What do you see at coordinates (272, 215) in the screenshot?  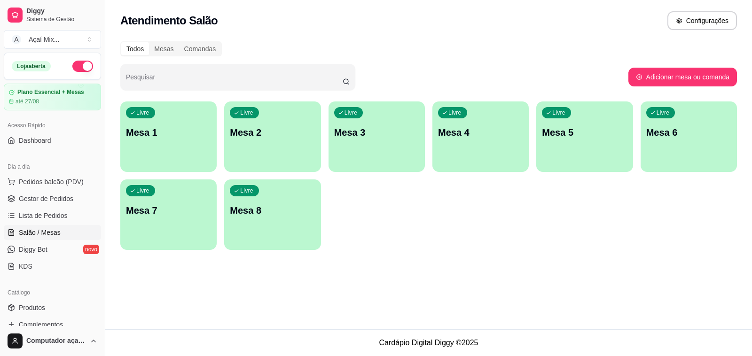 I see `button: LivreMesa 8` at bounding box center [272, 215].